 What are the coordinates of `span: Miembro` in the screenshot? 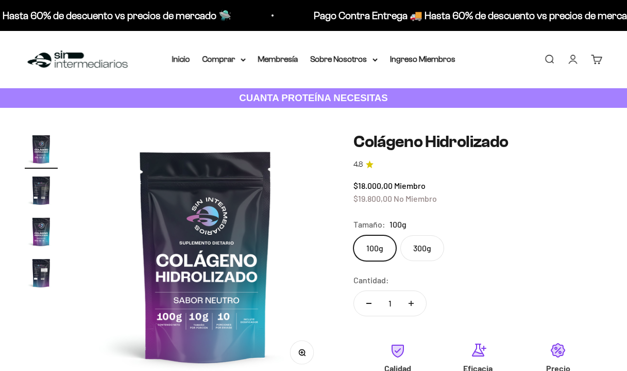 It's located at (410, 185).